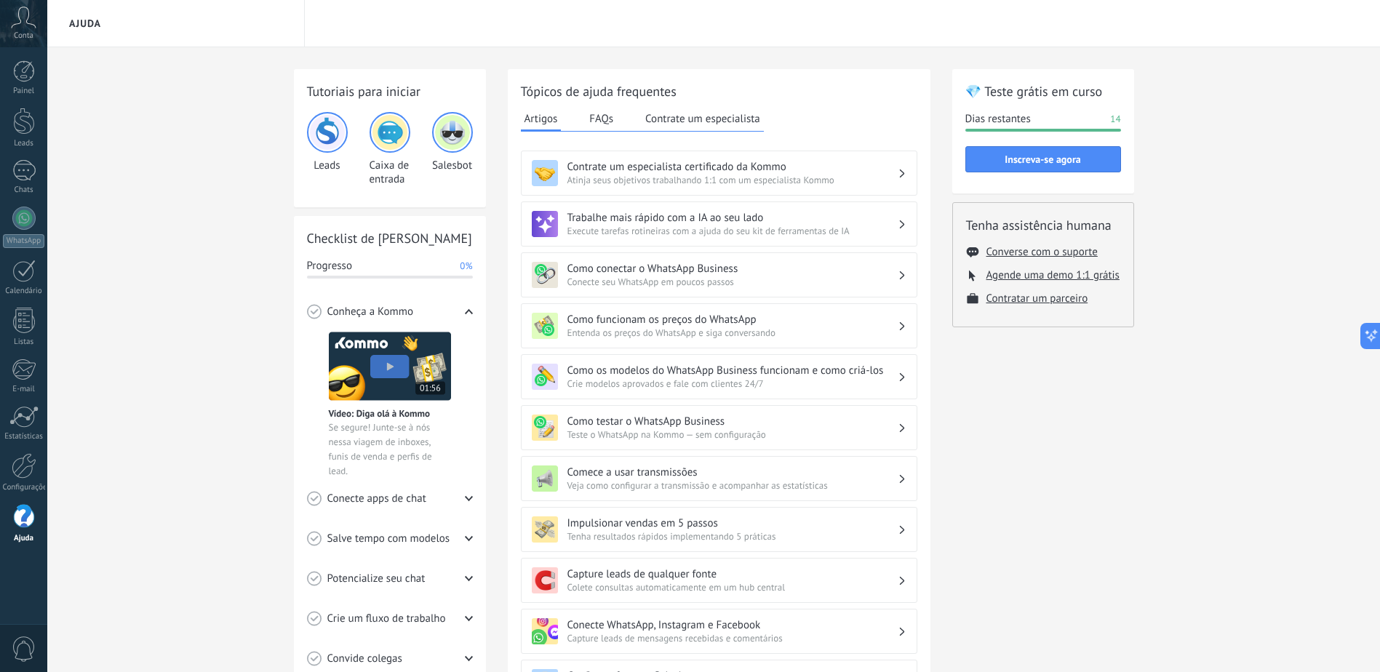  I want to click on button: Converse com o suporte, so click(1041, 252).